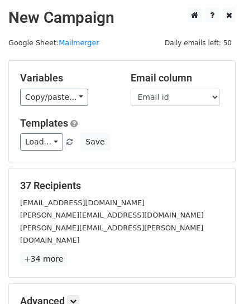 Image resolution: width=244 pixels, height=304 pixels. What do you see at coordinates (198, 42) in the screenshot?
I see `a: Daily emails left: 50` at bounding box center [198, 42].